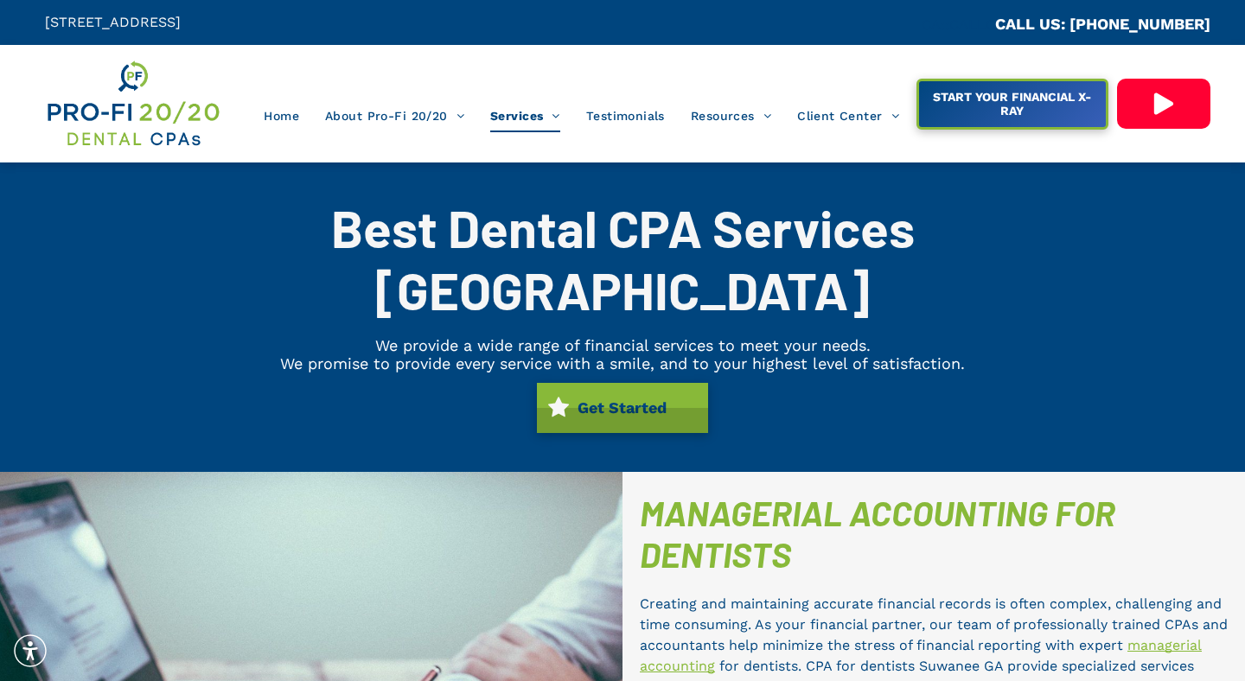 The image size is (1245, 681). I want to click on a: About Pro-Fi 20/20, so click(394, 116).